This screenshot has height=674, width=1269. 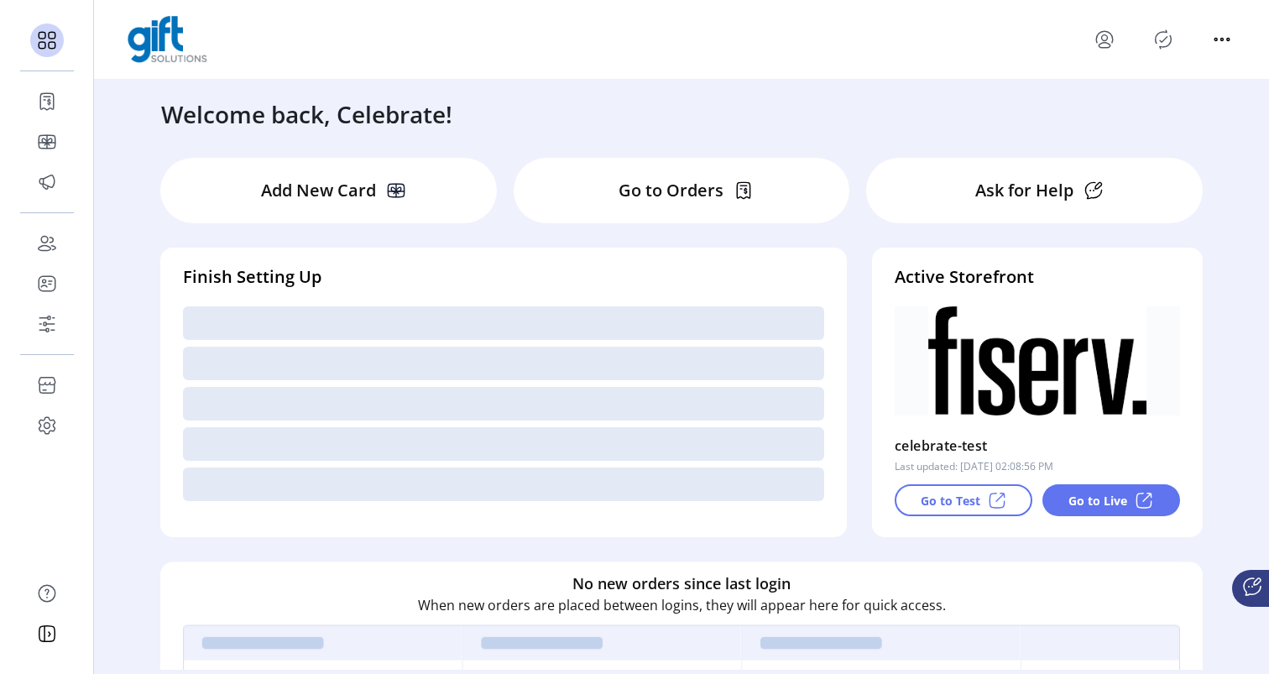 I want to click on h4: Active Storefront, so click(x=1038, y=277).